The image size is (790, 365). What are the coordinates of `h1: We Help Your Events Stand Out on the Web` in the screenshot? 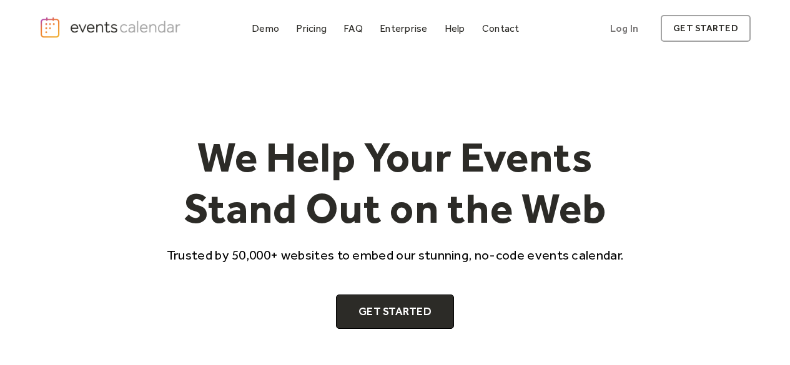 It's located at (395, 182).